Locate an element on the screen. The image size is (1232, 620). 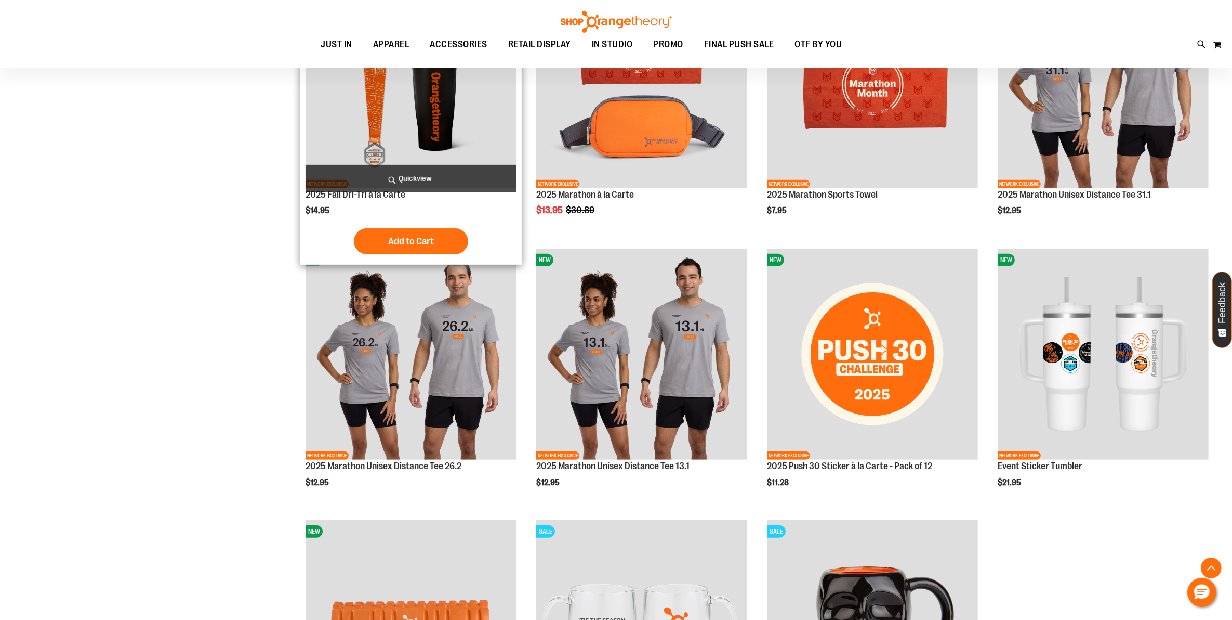
a: 2025 Marathon Unisex Distance Tee 26.2 is located at coordinates (384, 466).